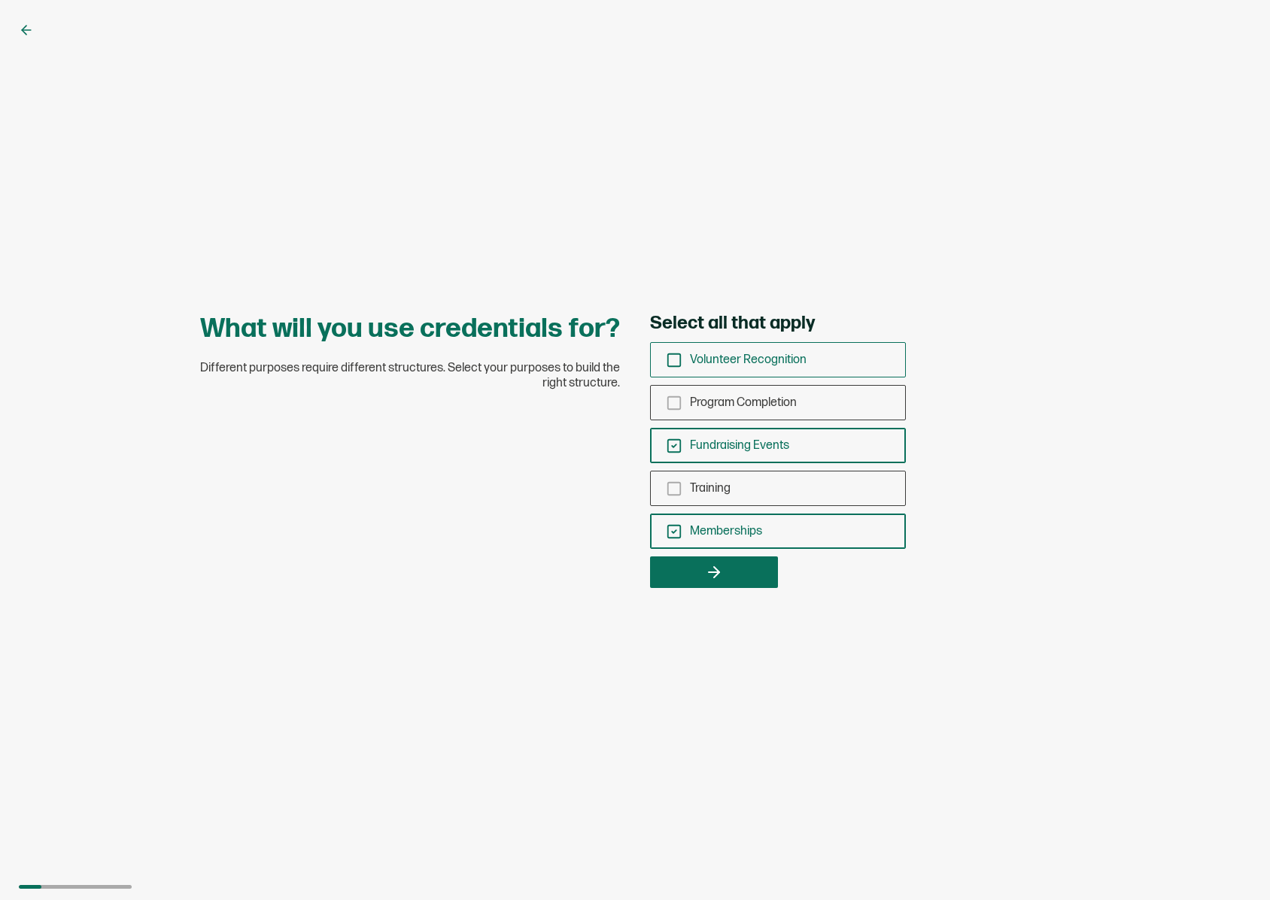 The height and width of the screenshot is (900, 1270). Describe the element at coordinates (748, 360) in the screenshot. I see `span: Volunteer Recognition` at that location.